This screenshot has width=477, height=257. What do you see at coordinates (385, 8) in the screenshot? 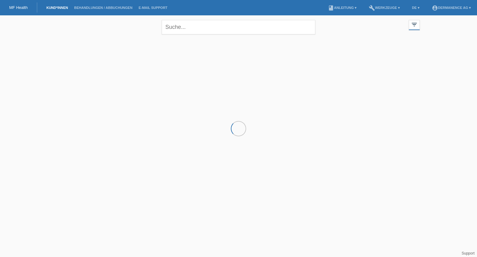
I see `a: buildWerkzeuge ▾` at bounding box center [385, 8].